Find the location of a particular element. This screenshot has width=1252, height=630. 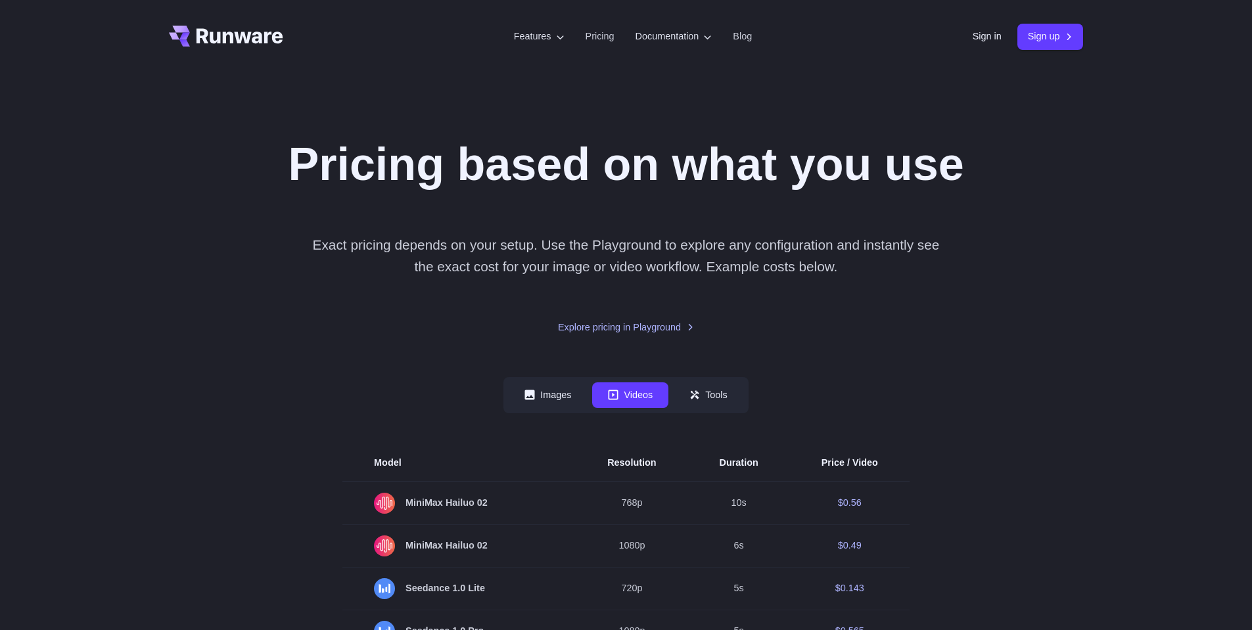

label: Documentation is located at coordinates (674, 36).